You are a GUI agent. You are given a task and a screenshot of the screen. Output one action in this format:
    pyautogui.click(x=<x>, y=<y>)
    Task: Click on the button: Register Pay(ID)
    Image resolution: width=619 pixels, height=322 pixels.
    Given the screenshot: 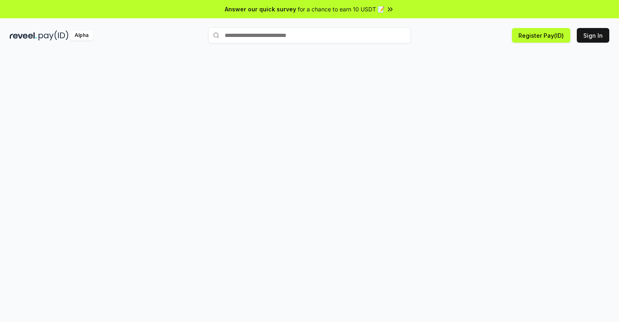 What is the action you would take?
    pyautogui.click(x=541, y=35)
    